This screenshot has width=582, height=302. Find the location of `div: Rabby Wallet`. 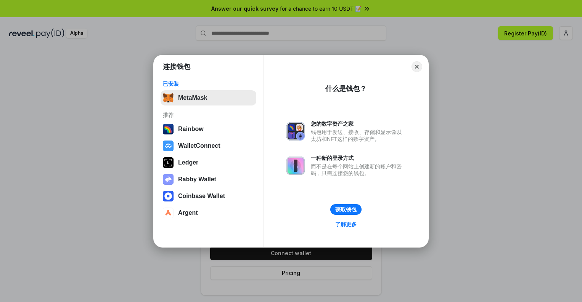

div: Rabby Wallet is located at coordinates (197, 180).